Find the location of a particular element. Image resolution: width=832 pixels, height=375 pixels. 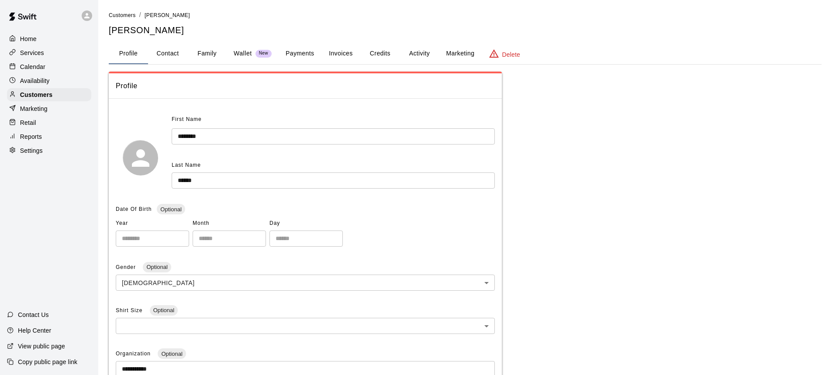

div: Calendar is located at coordinates (49, 67).